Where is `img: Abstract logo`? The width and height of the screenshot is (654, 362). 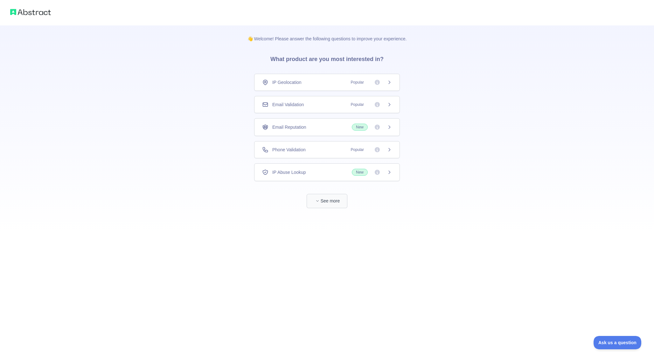
img: Abstract logo is located at coordinates (31, 12).